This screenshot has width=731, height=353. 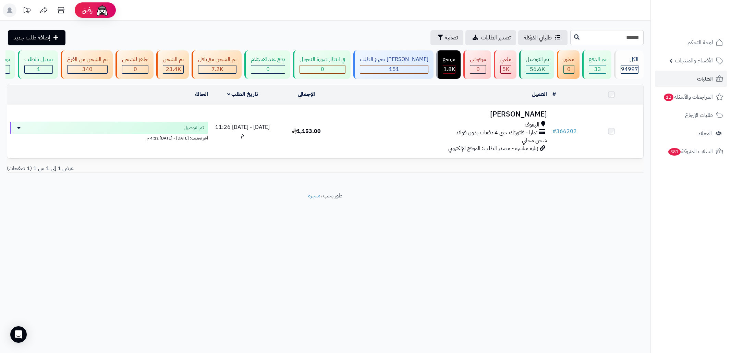 I want to click on span: 340, so click(x=87, y=69).